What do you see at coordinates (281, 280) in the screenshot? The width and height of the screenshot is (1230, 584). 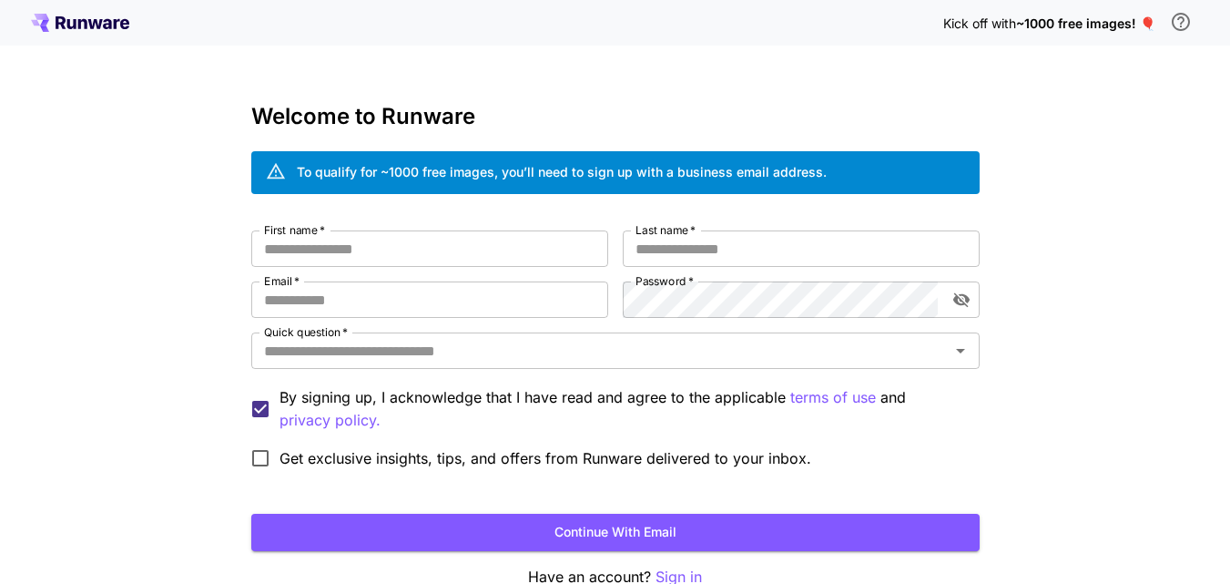 I see `label: Email` at bounding box center [281, 280].